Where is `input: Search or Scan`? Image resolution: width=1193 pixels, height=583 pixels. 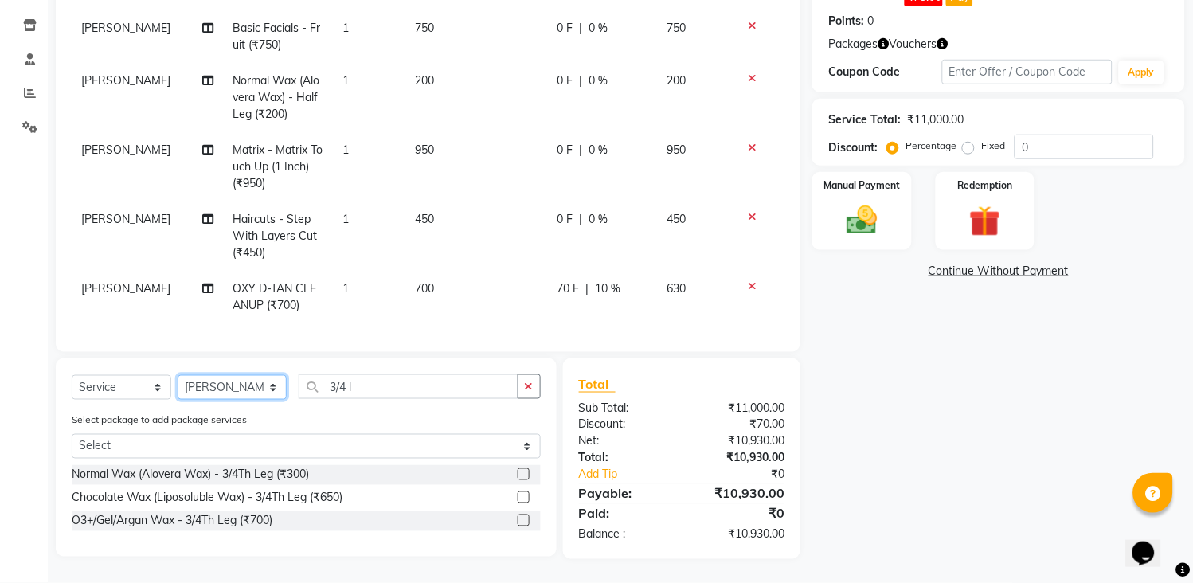
input: Search or Scan is located at coordinates (409, 386).